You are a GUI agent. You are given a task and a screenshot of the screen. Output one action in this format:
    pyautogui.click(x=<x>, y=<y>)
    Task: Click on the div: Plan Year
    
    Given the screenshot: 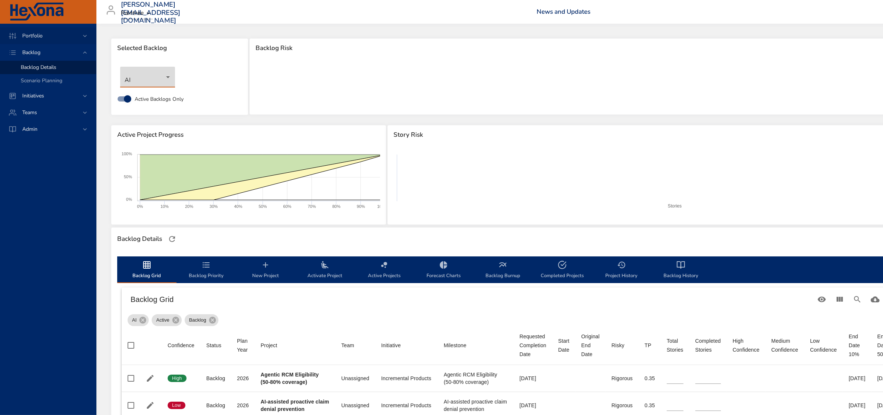 What is the action you would take?
    pyautogui.click(x=243, y=346)
    